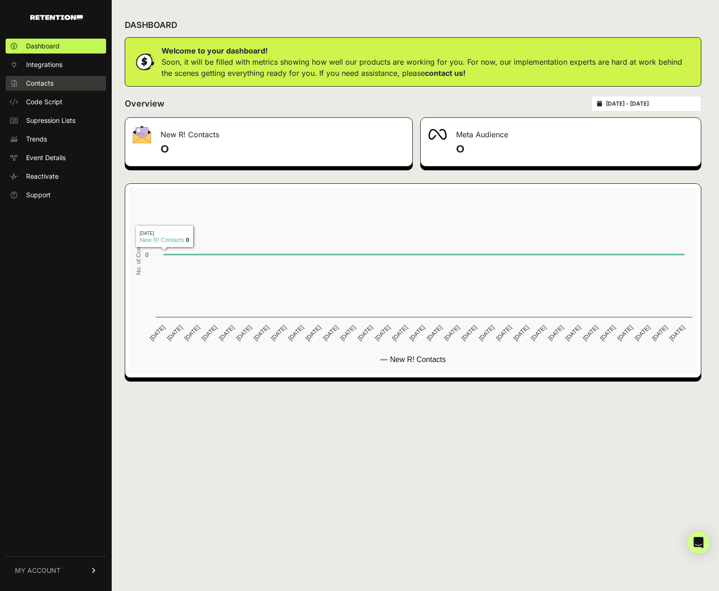 This screenshot has width=719, height=591. What do you see at coordinates (56, 176) in the screenshot?
I see `a: Reactivate` at bounding box center [56, 176].